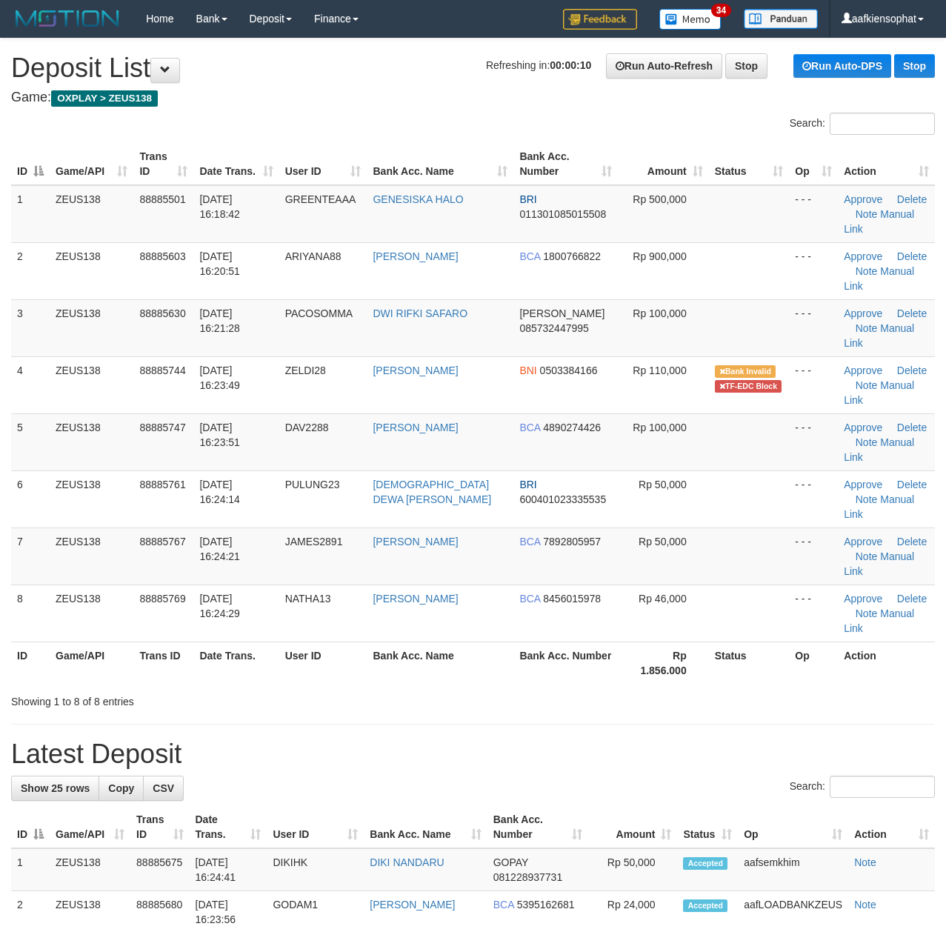 The width and height of the screenshot is (946, 932). I want to click on th: Game/API, so click(91, 662).